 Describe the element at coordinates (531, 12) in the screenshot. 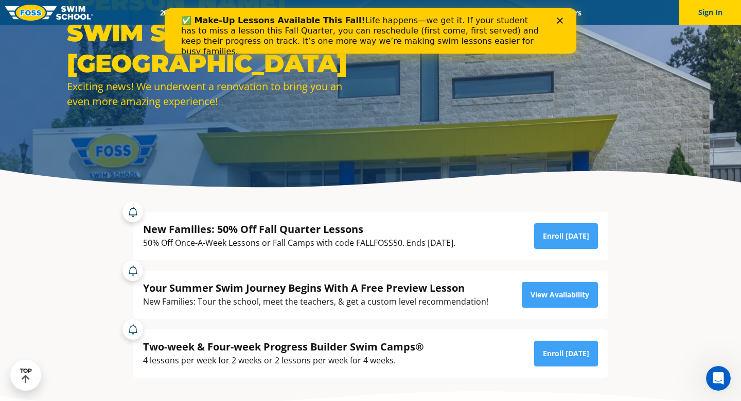

I see `a: Blog` at that location.